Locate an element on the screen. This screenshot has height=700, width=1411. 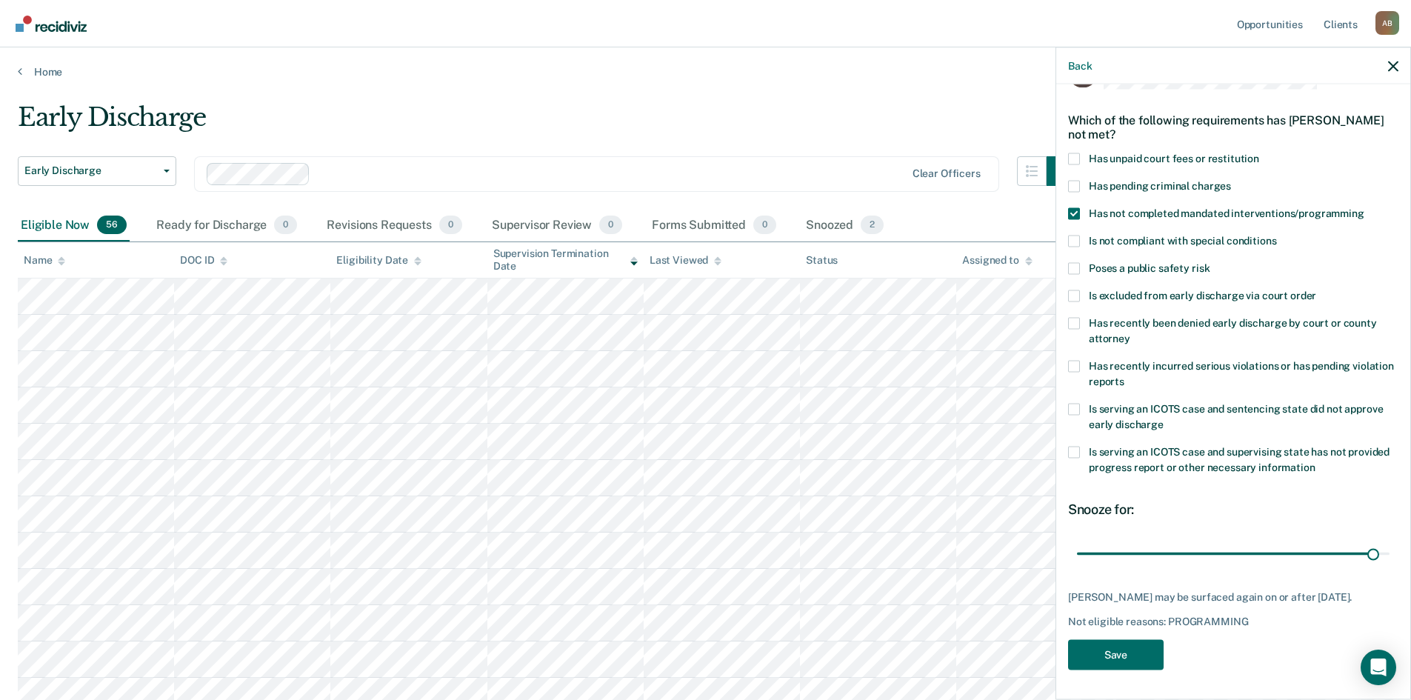
button: Save is located at coordinates (1115, 654).